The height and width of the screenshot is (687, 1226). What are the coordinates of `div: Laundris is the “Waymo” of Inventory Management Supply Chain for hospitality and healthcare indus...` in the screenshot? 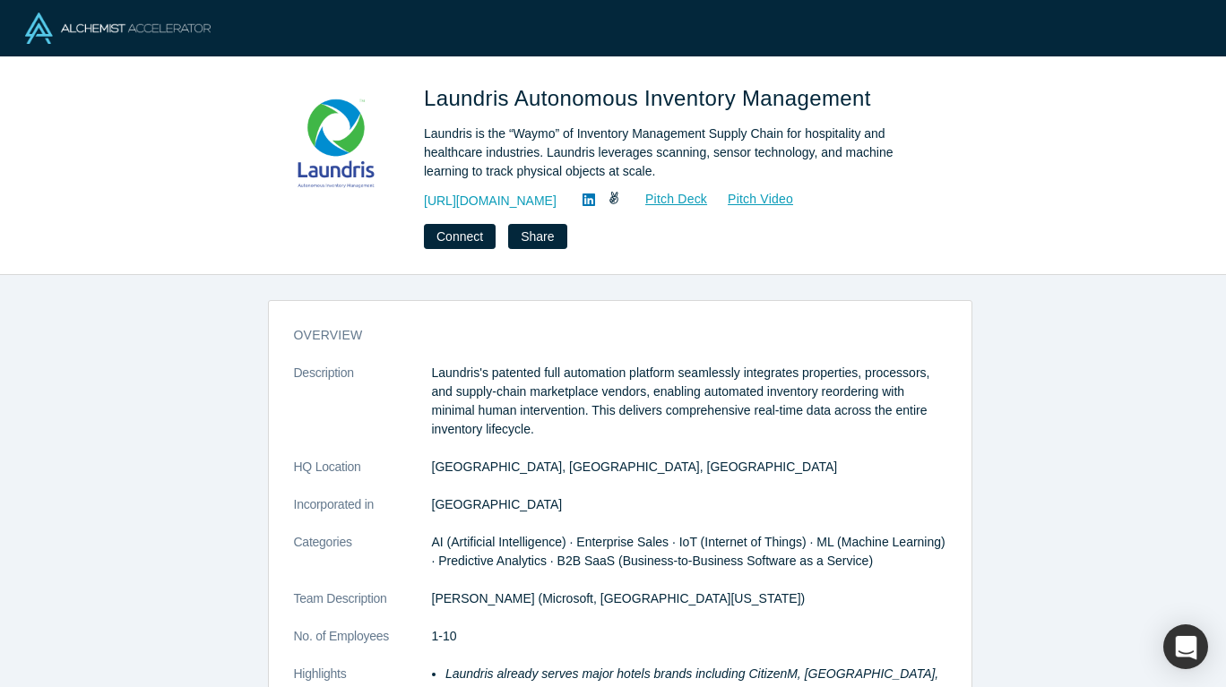 It's located at (675, 152).